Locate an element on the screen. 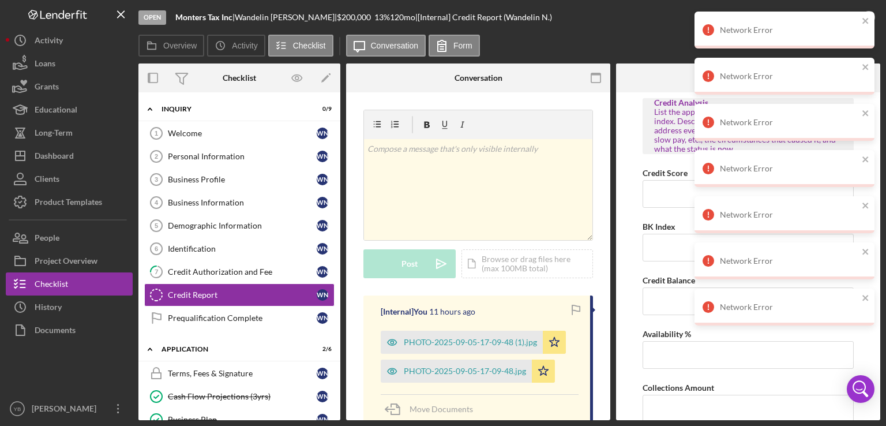 The height and width of the screenshot is (426, 886). a: Grants is located at coordinates (69, 87).